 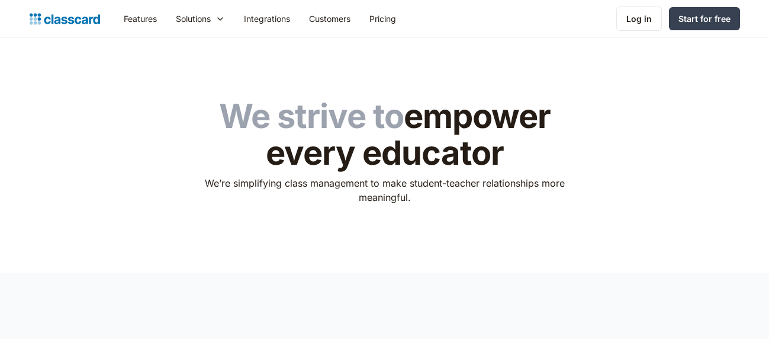 What do you see at coordinates (383, 18) in the screenshot?
I see `a: Pricing` at bounding box center [383, 18].